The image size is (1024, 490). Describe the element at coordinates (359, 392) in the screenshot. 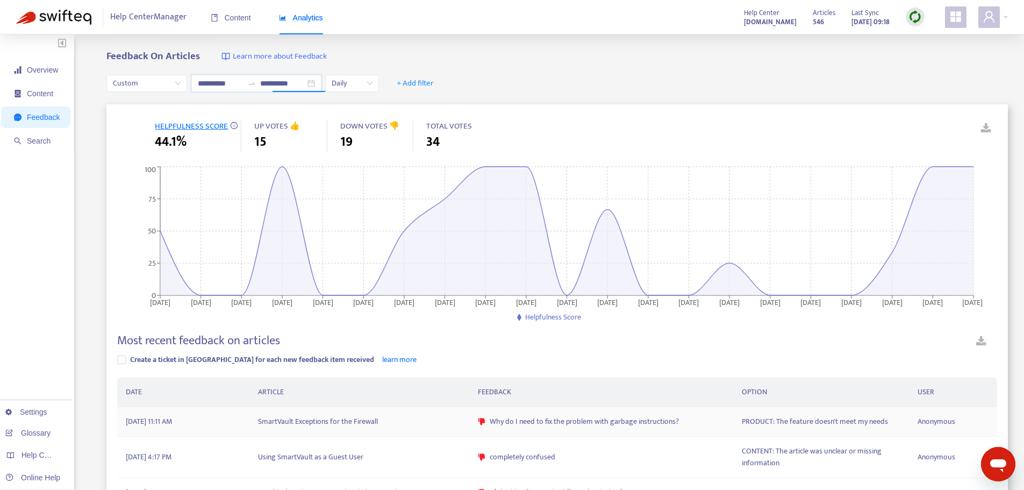

I see `th: ARTICLE` at that location.